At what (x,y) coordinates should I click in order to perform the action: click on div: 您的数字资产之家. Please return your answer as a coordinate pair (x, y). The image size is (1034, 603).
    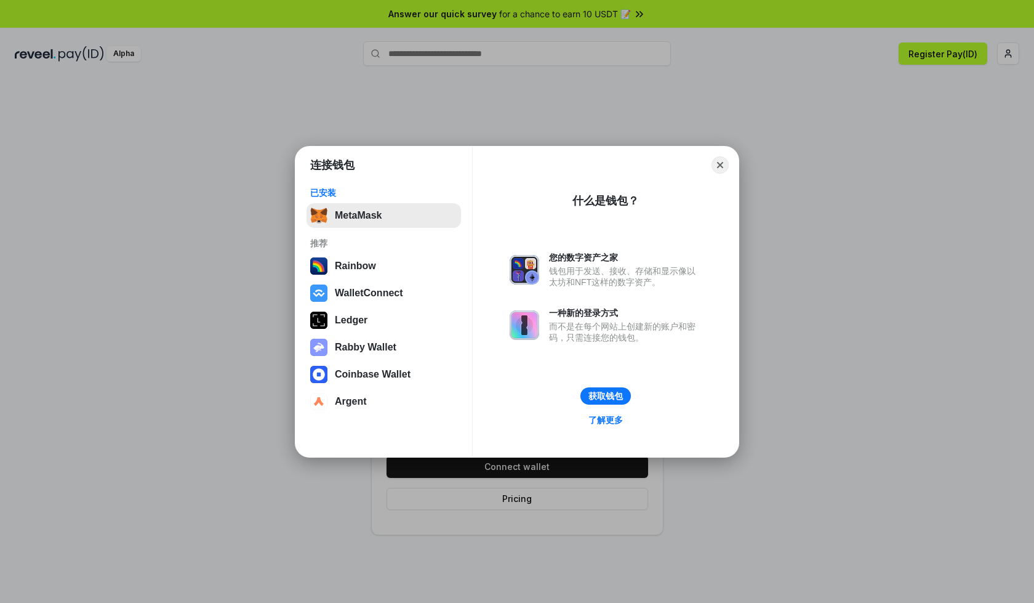
    Looking at the image, I should click on (626, 257).